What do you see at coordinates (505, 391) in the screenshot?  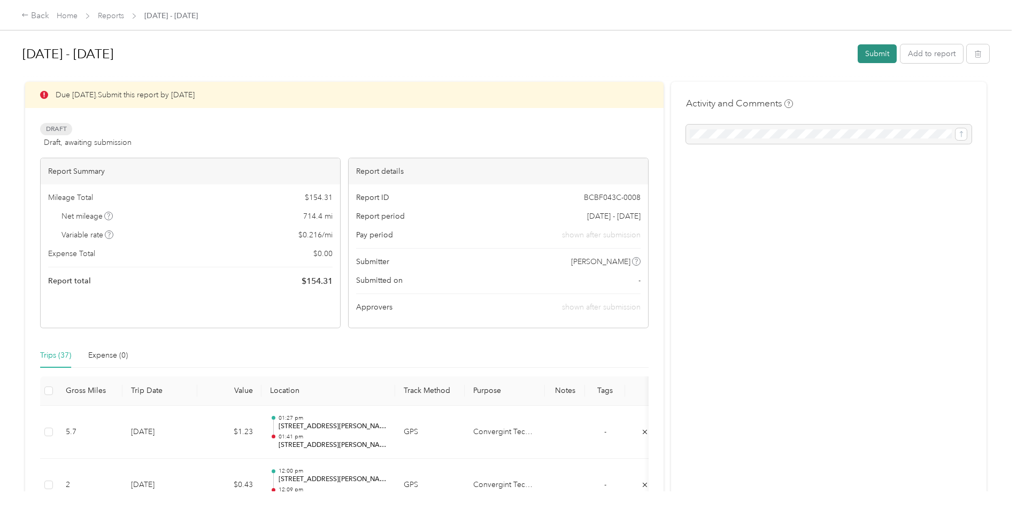 I see `th: Purpose` at bounding box center [505, 391].